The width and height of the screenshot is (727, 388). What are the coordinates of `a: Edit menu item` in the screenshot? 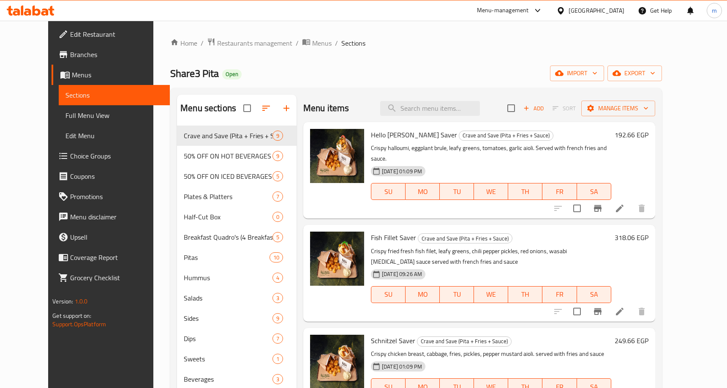 It's located at (620, 311).